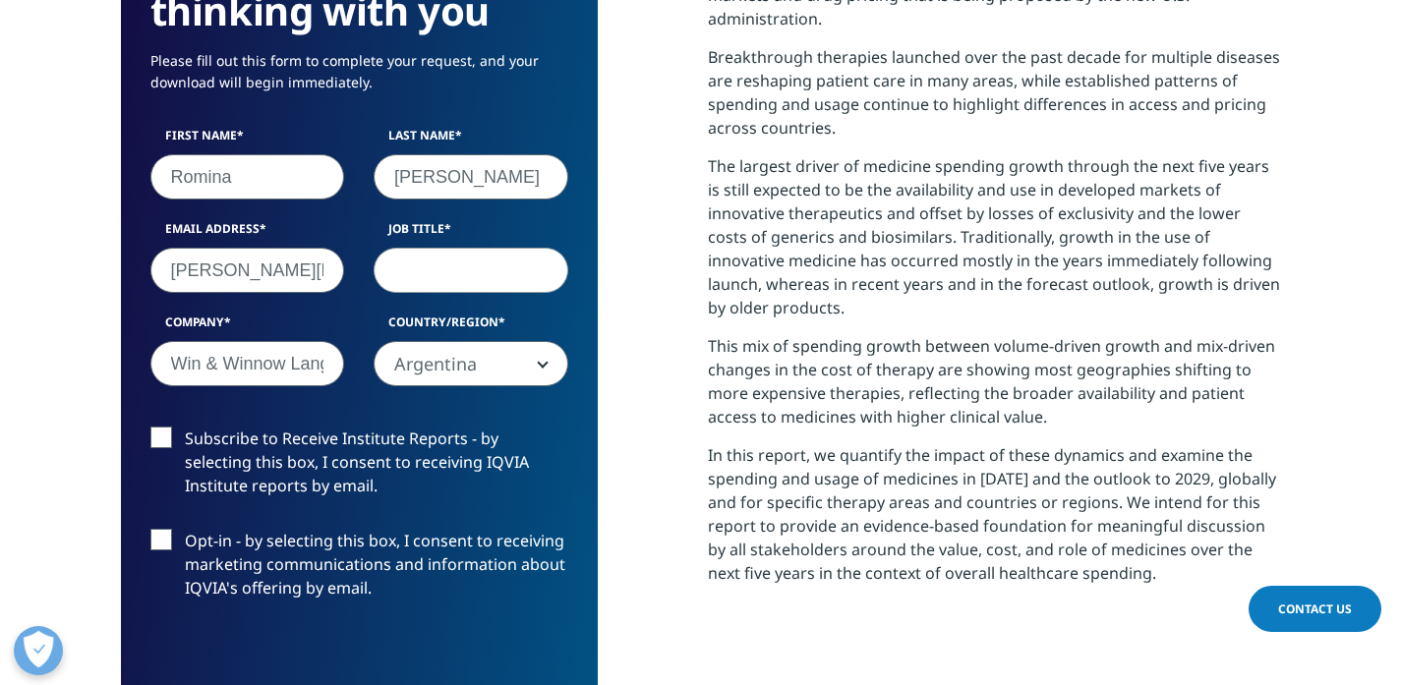  Describe the element at coordinates (359, 79) in the screenshot. I see `p: Please fill out this form to complete your request, and your download will begin immediately.` at that location.